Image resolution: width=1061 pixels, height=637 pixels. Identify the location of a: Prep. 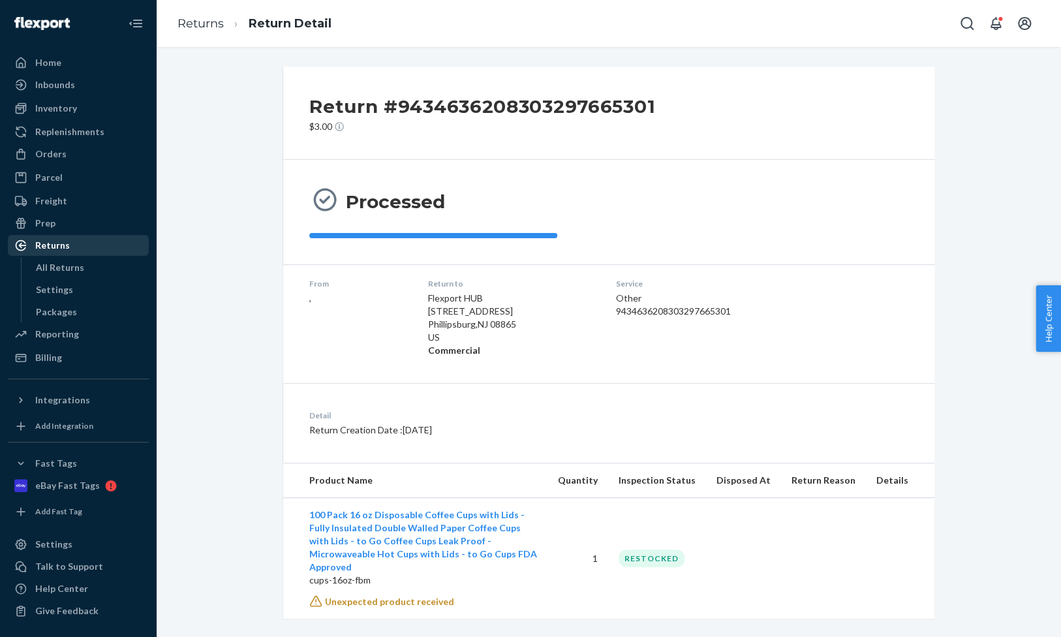
(78, 223).